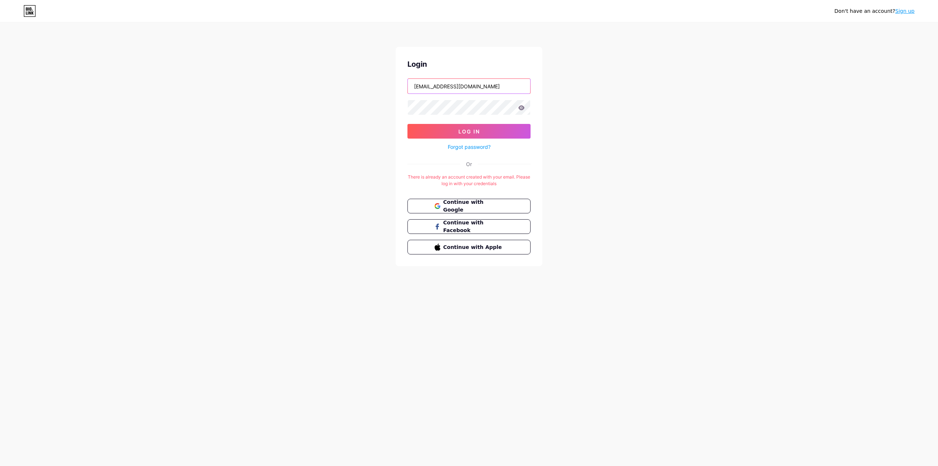  Describe the element at coordinates (905, 11) in the screenshot. I see `a: Sign up` at that location.